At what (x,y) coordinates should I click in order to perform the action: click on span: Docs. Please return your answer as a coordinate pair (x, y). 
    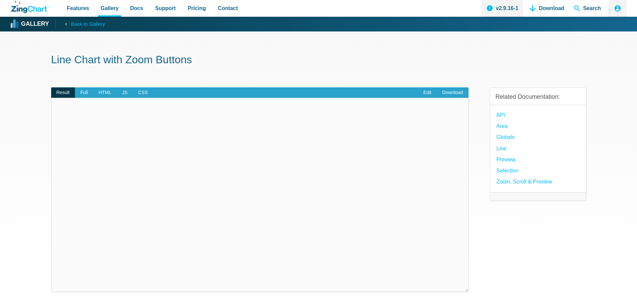
    Looking at the image, I should click on (136, 8).